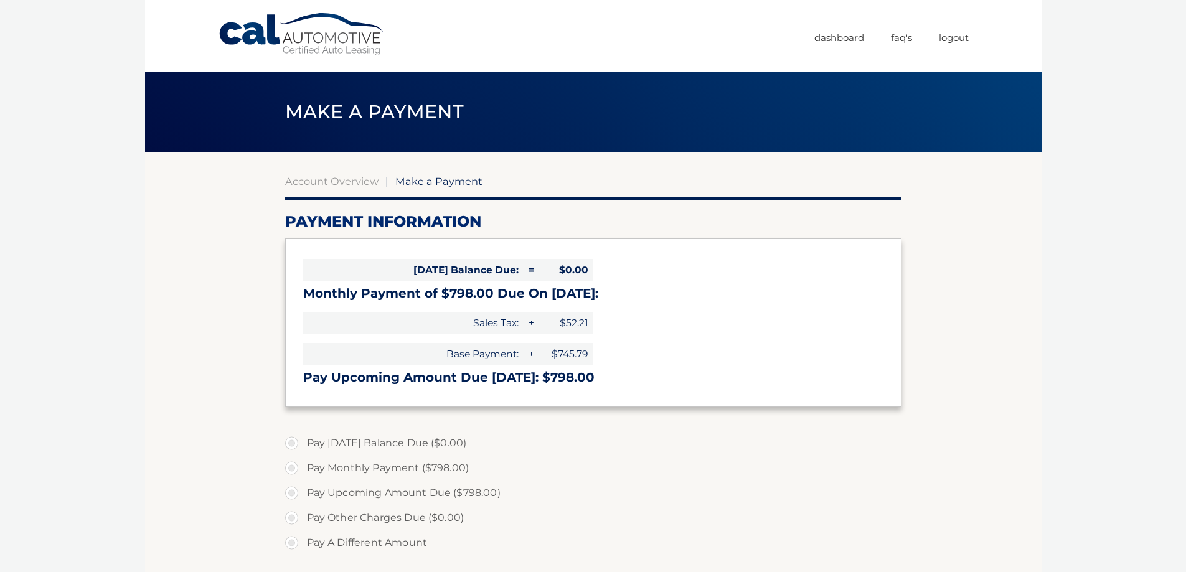 This screenshot has width=1186, height=572. I want to click on span: $0.00, so click(565, 270).